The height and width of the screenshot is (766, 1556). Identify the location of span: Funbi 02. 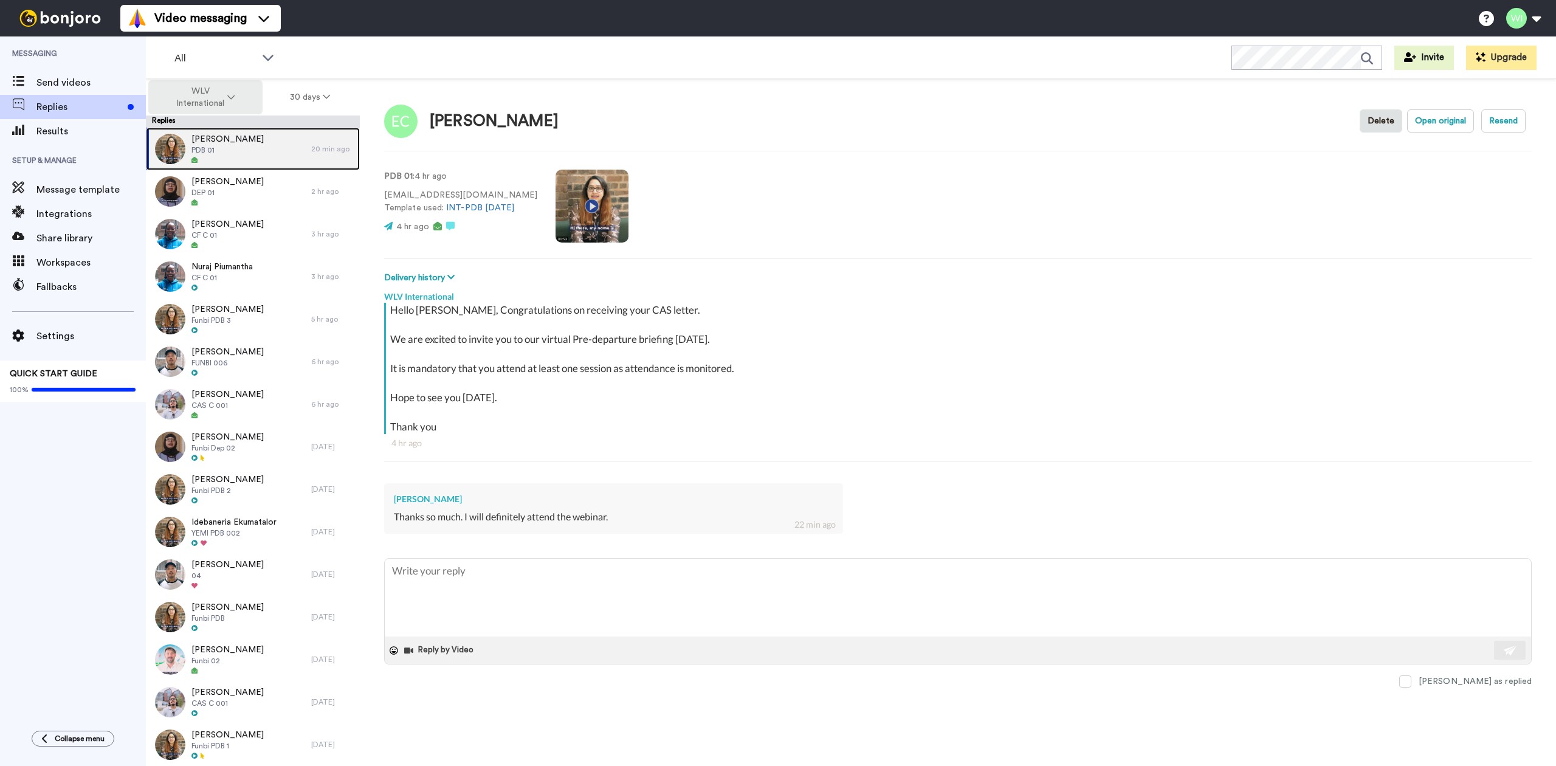
(227, 661).